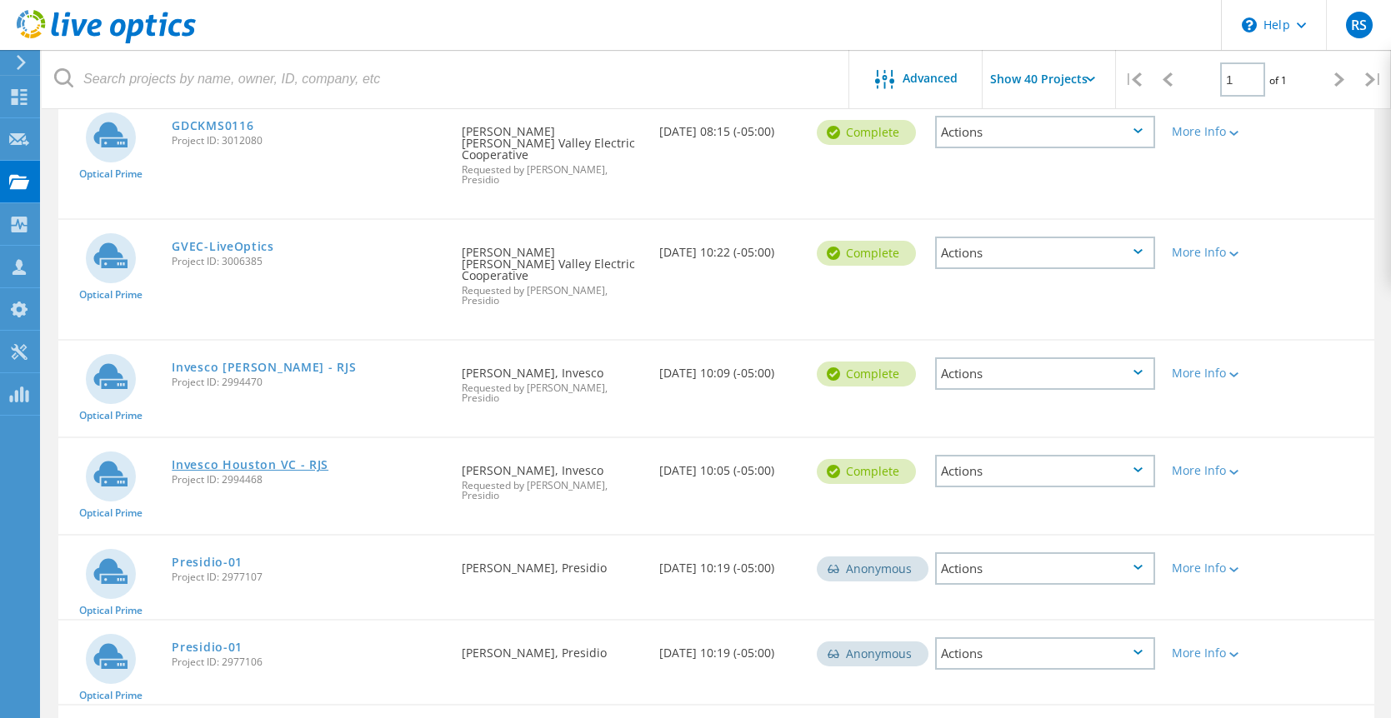 This screenshot has width=1391, height=718. I want to click on span: of 1, so click(1277, 80).